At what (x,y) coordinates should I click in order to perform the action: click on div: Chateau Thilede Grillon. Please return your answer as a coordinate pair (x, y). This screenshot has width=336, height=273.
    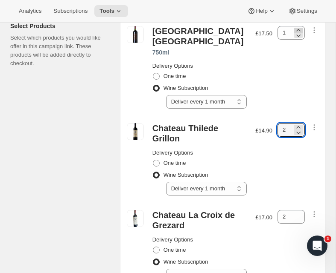
    Looking at the image, I should click on (200, 134).